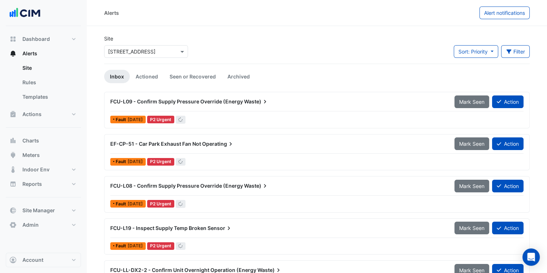 The height and width of the screenshot is (273, 547). Describe the element at coordinates (147, 76) in the screenshot. I see `a: Actioned` at that location.